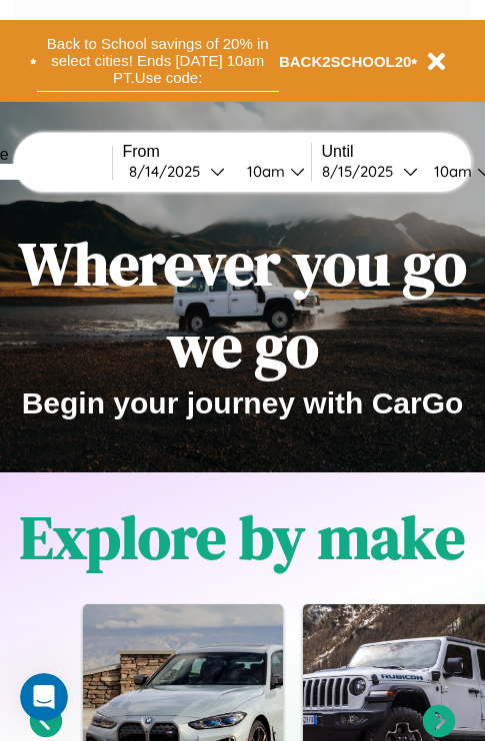 The height and width of the screenshot is (741, 485). Describe the element at coordinates (271, 171) in the screenshot. I see `button: 10am` at that location.